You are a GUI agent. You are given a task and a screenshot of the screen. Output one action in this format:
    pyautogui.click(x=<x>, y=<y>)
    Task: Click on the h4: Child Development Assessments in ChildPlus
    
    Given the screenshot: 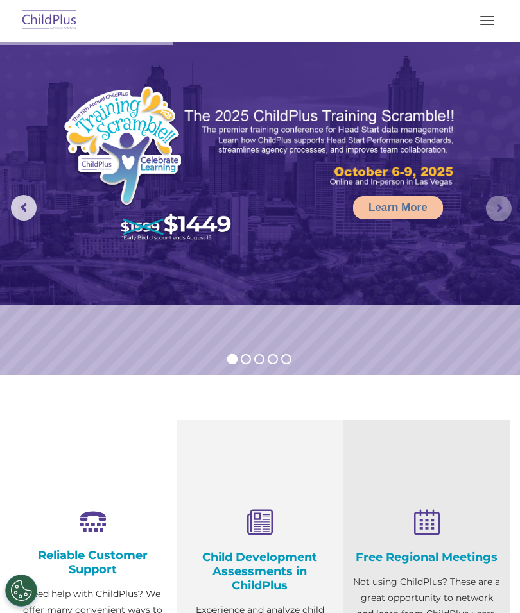 What is the action you would take?
    pyautogui.click(x=260, y=572)
    